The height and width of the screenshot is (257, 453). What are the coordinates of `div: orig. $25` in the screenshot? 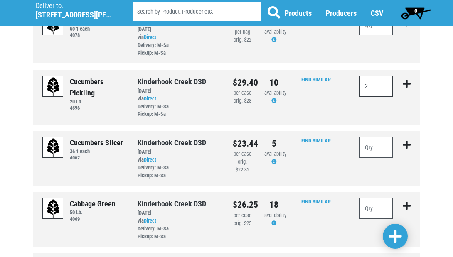 It's located at (242, 224).